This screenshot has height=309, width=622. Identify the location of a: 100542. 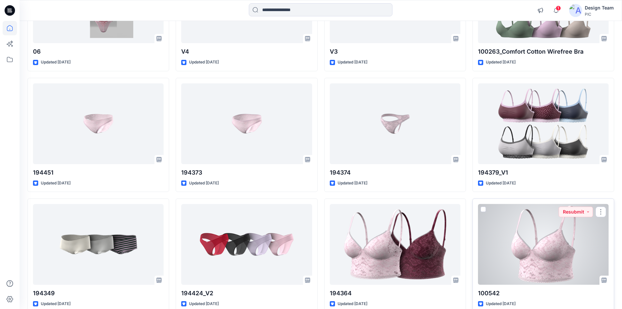
(544, 244).